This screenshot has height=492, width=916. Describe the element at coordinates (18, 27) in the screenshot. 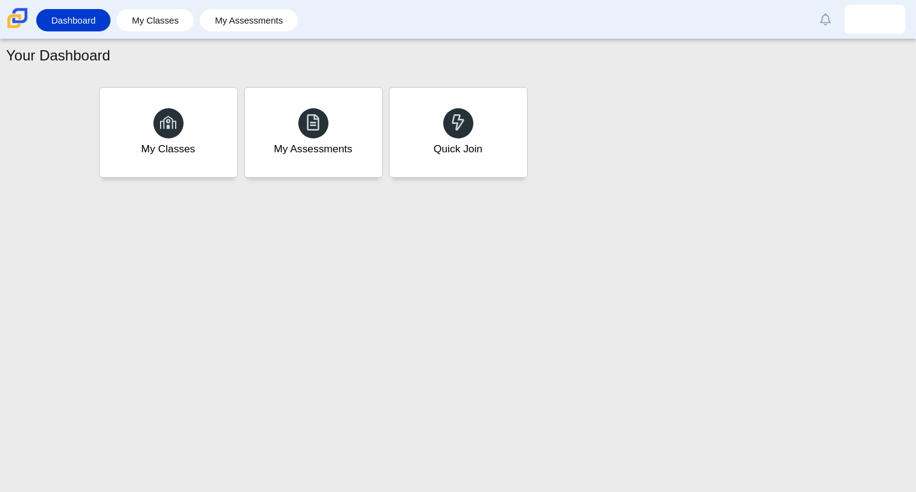

I see `a: Carmen School of Science & Technology` at that location.